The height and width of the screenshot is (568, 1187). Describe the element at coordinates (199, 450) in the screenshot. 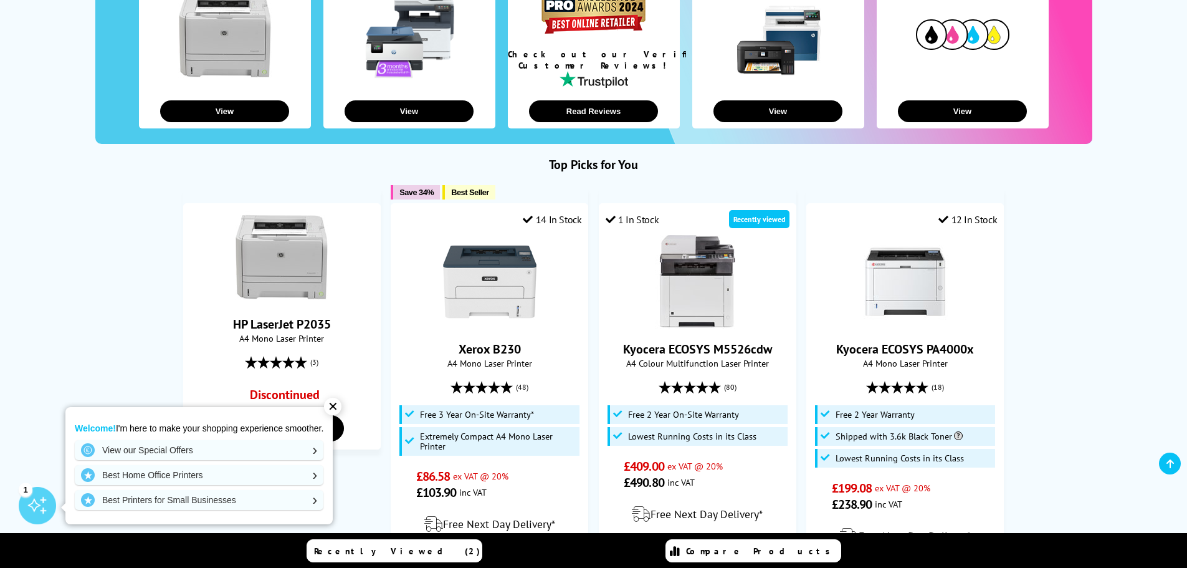

I see `a: View our Special Offers` at that location.